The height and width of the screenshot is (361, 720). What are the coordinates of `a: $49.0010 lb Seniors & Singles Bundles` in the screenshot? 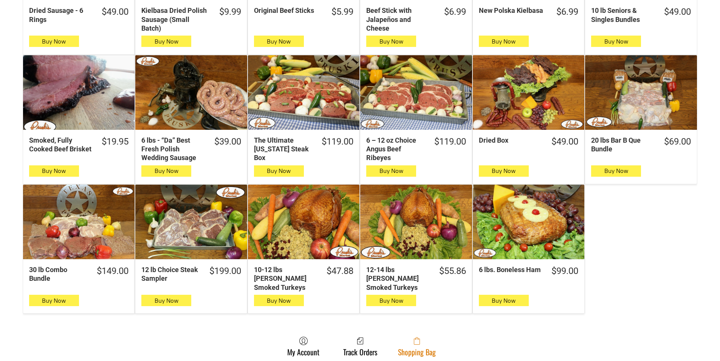 It's located at (641, 15).